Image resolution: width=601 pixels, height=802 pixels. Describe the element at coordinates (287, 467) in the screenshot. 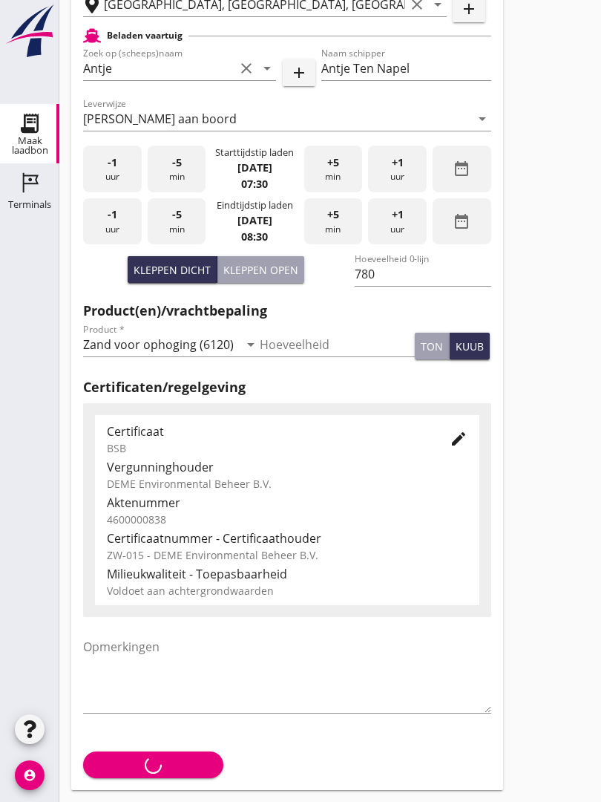

I see `div: Vergunninghouder` at that location.